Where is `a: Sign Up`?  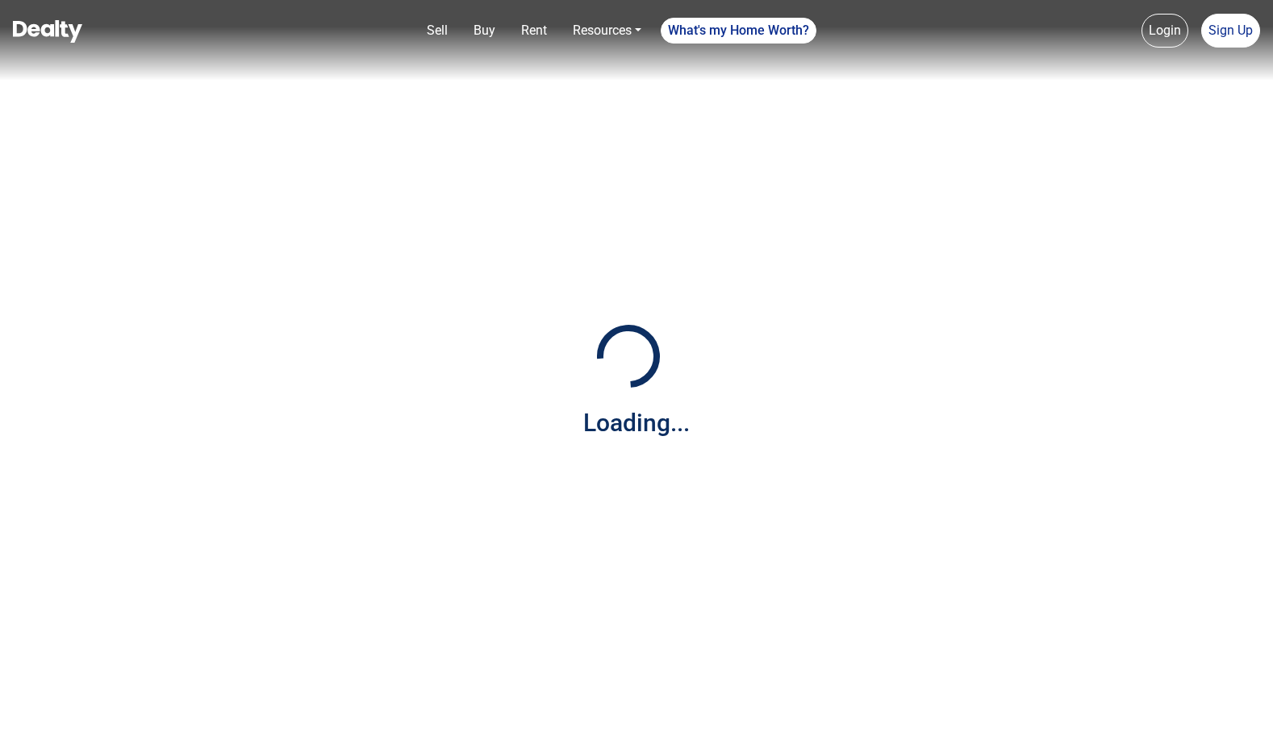 a: Sign Up is located at coordinates (1230, 31).